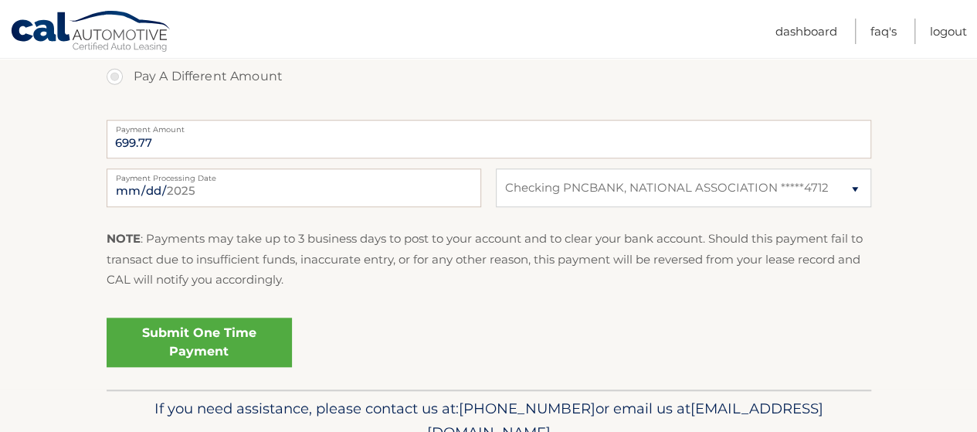 The height and width of the screenshot is (432, 977). Describe the element at coordinates (948, 31) in the screenshot. I see `a: Logout` at that location.